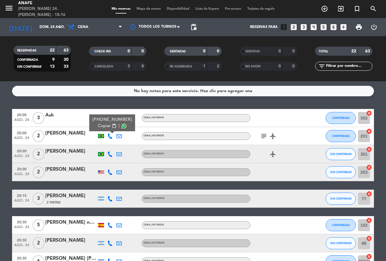 The height and width of the screenshot is (261, 386). What do you see at coordinates (252, 52) in the screenshot?
I see `span: SERVIDAS` at bounding box center [252, 52].